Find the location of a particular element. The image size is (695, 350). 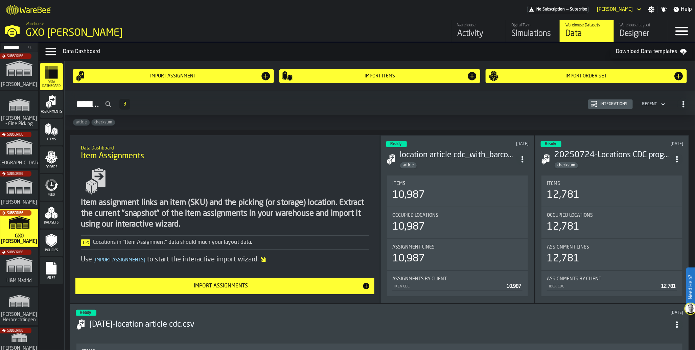

span: 12,781 is located at coordinates (668, 287).